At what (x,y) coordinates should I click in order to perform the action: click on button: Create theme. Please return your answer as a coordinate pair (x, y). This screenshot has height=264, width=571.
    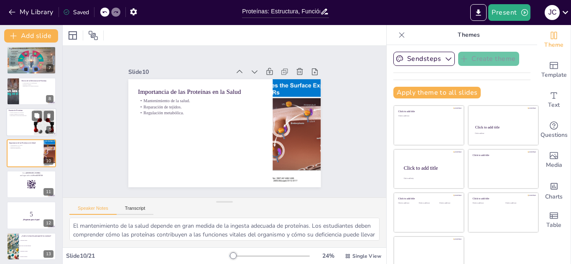
    Looking at the image, I should click on (488, 59).